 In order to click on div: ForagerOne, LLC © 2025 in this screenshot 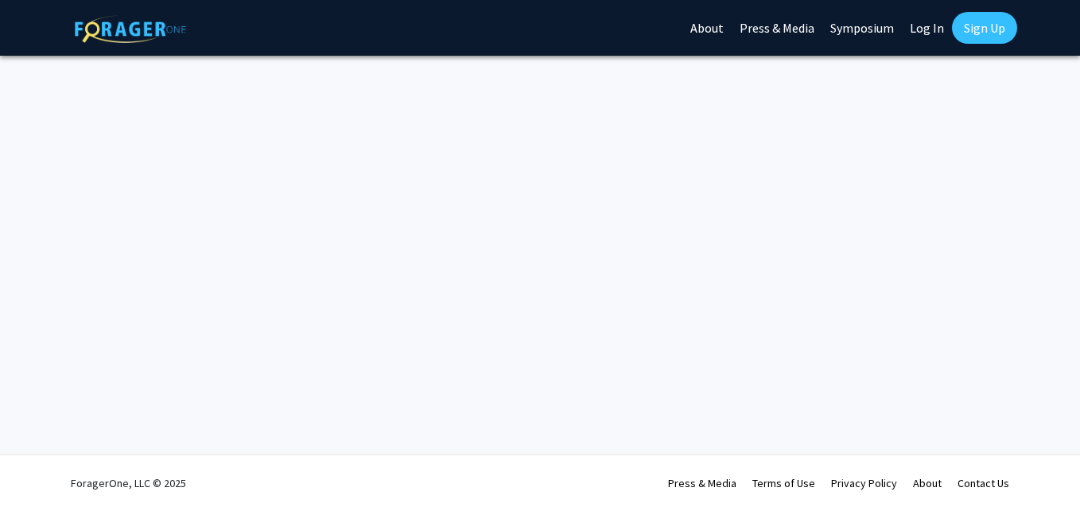, I will do `click(128, 483)`.